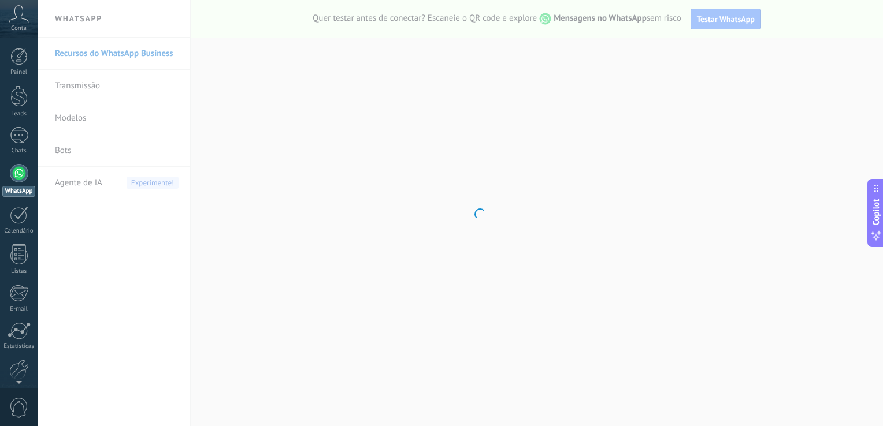 The height and width of the screenshot is (426, 883). What do you see at coordinates (18, 191) in the screenshot?
I see `div: WhatsApp` at bounding box center [18, 191].